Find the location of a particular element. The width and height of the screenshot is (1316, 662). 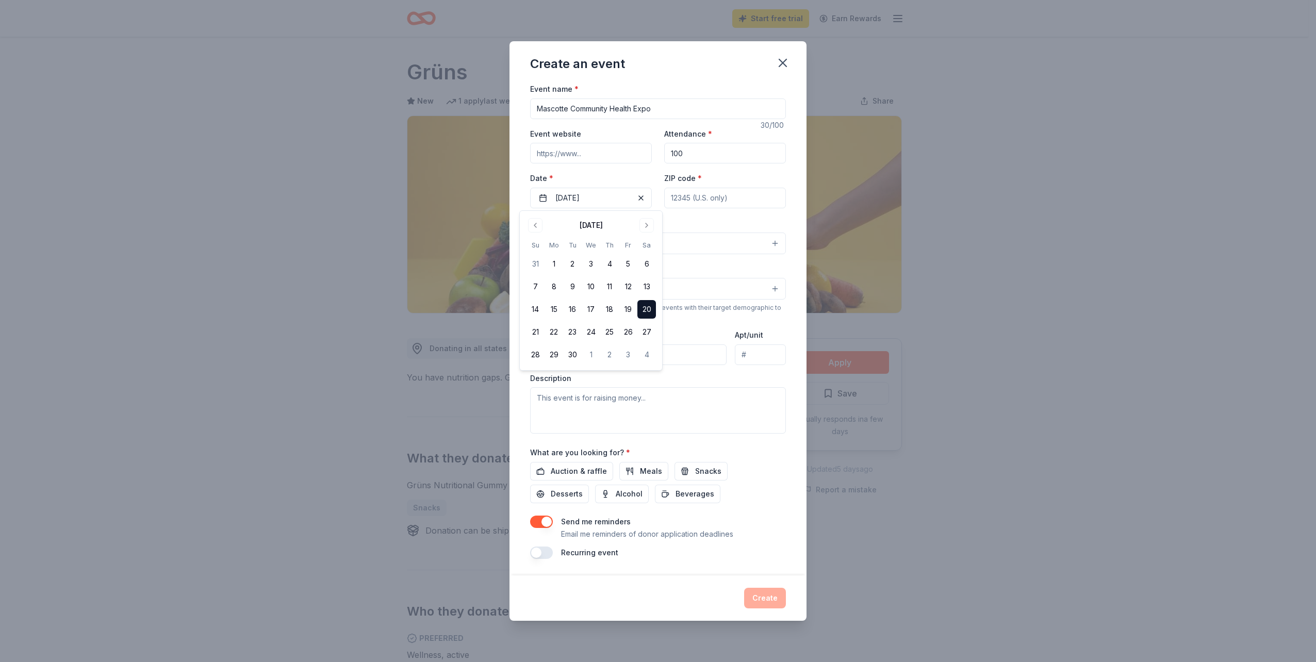

button: 7 is located at coordinates (535, 287).